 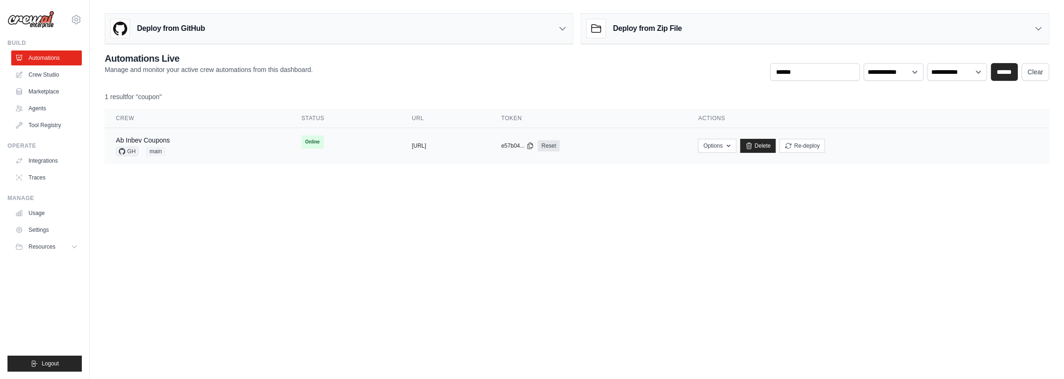 What do you see at coordinates (802, 146) in the screenshot?
I see `button: Re-deploy` at bounding box center [802, 146].